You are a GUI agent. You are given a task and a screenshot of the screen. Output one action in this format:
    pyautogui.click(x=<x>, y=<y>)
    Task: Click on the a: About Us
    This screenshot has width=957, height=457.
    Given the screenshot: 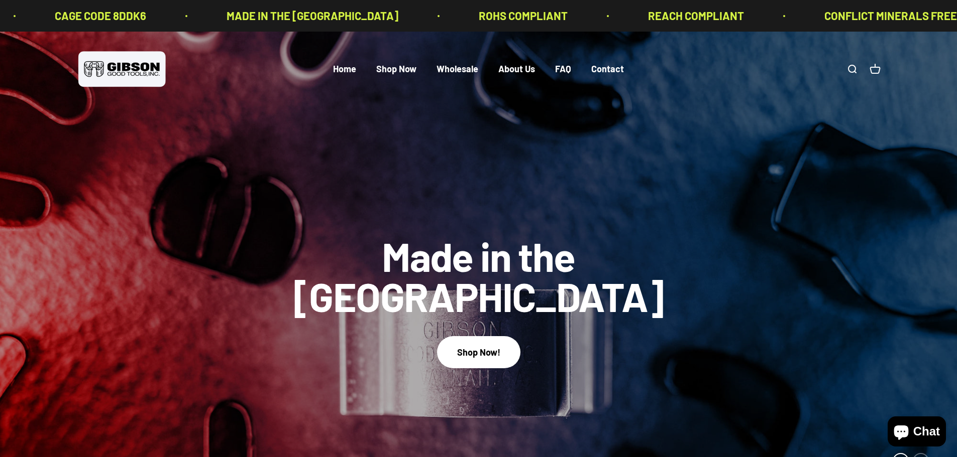 What is the action you would take?
    pyautogui.click(x=516, y=69)
    